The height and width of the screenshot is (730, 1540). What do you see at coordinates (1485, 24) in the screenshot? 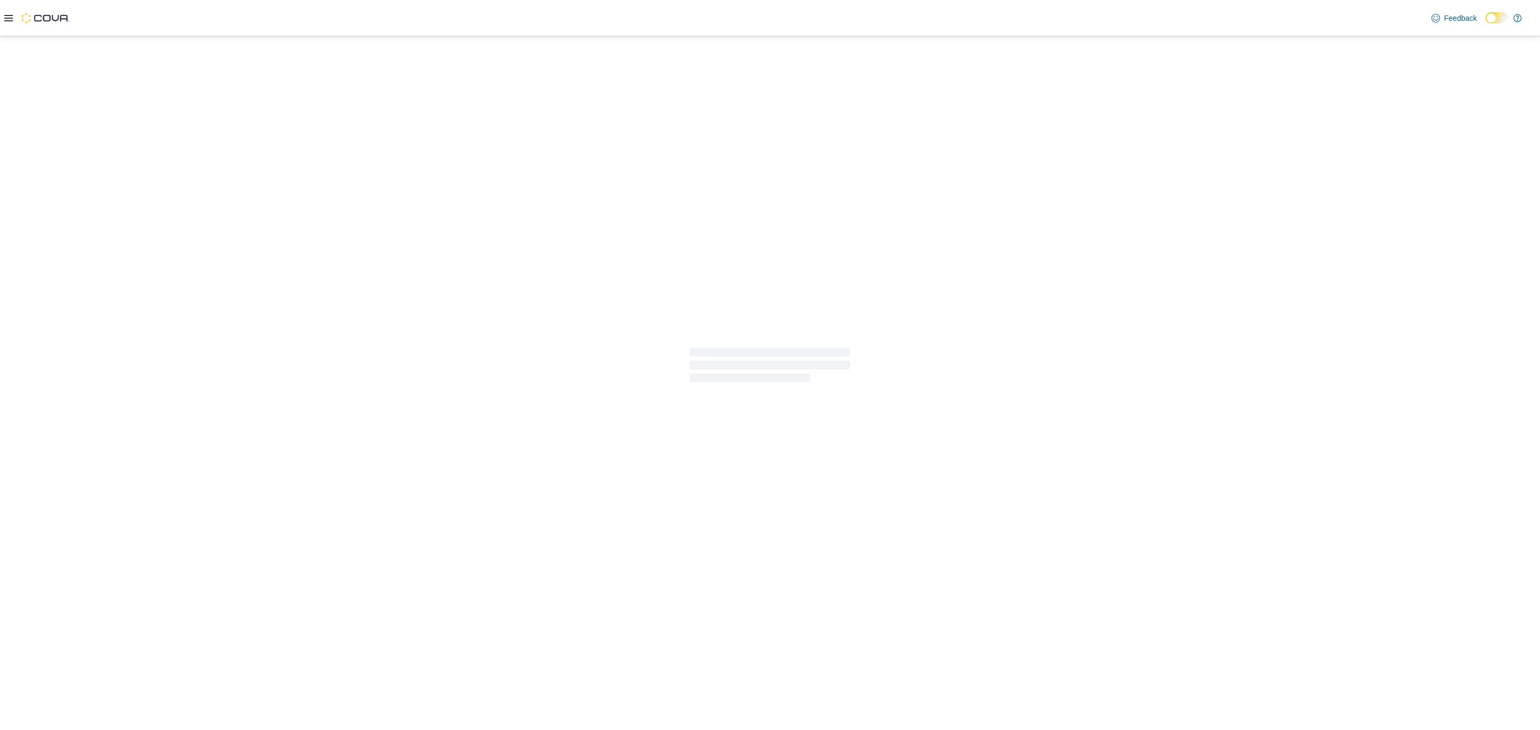
I see `span: Dark Mode` at bounding box center [1485, 24].